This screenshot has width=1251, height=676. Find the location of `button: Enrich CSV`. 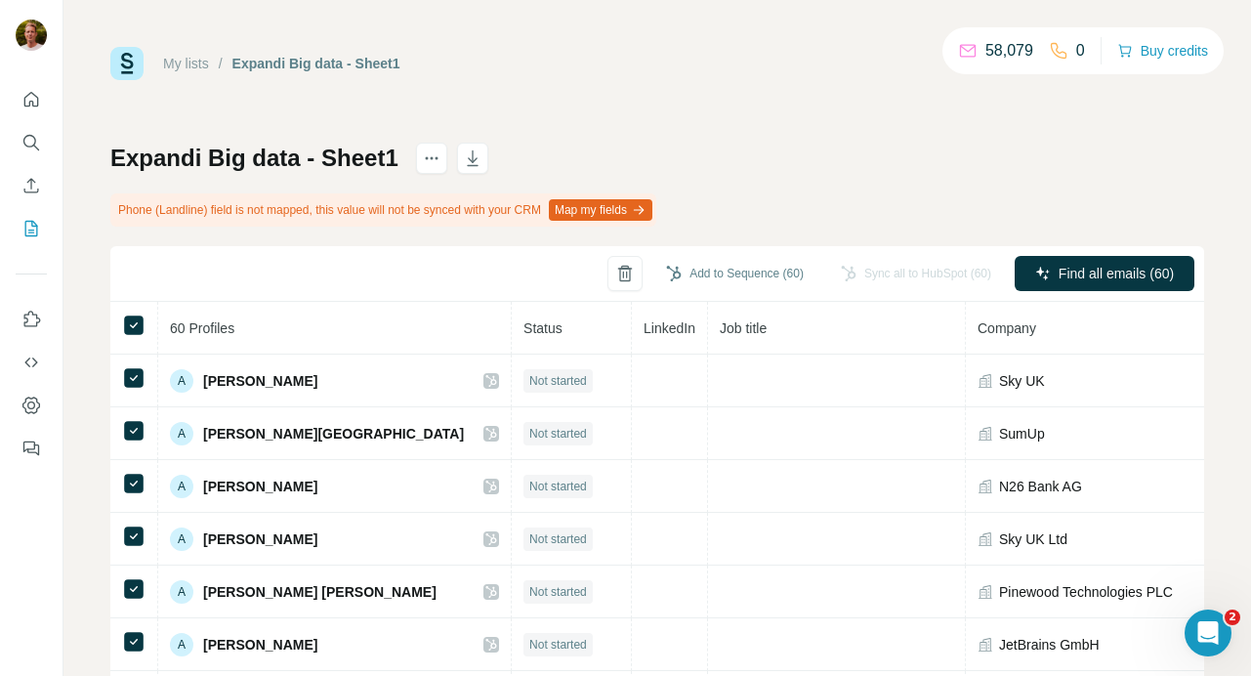

button: Enrich CSV is located at coordinates (31, 185).